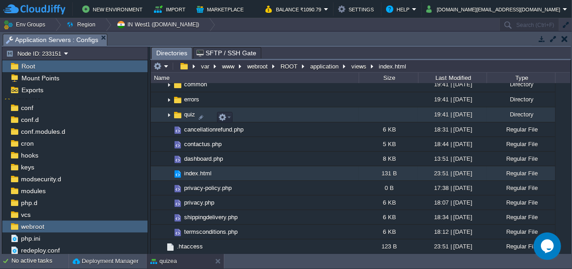 The image size is (572, 269). What do you see at coordinates (32, 90) in the screenshot?
I see `span: Exports` at bounding box center [32, 90].